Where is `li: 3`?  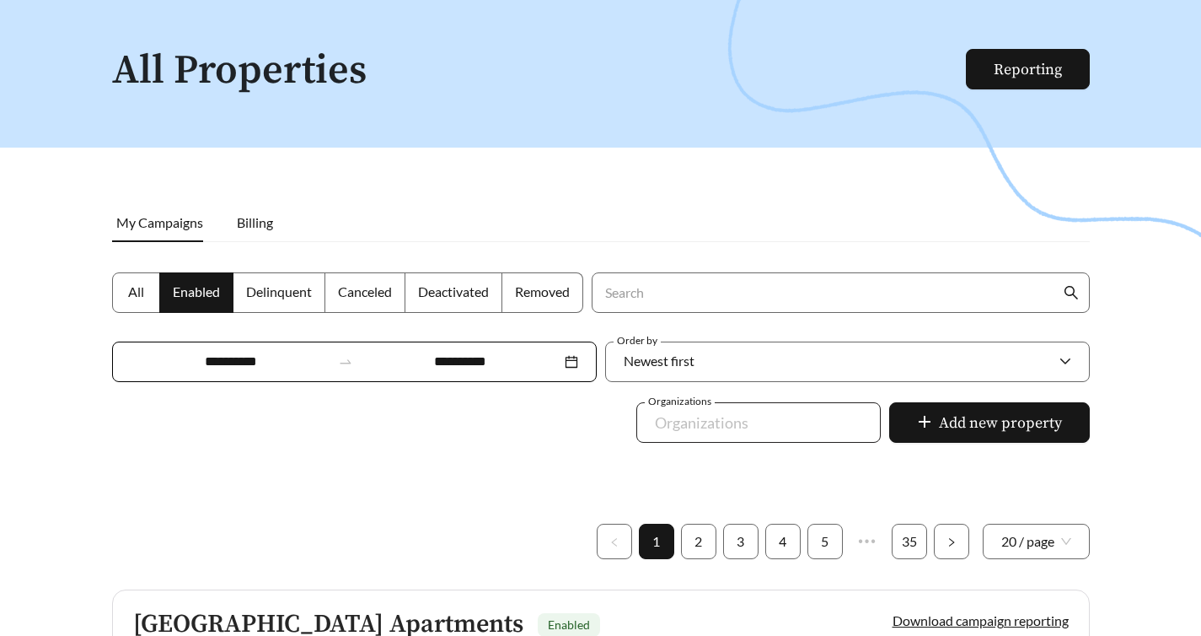
li: 3 is located at coordinates (741, 541).